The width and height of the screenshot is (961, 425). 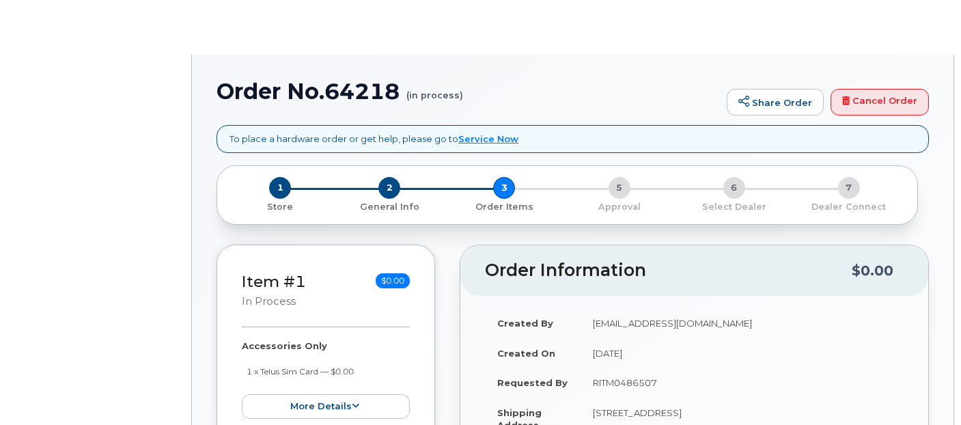 What do you see at coordinates (880, 102) in the screenshot?
I see `a: Cancel Order` at bounding box center [880, 102].